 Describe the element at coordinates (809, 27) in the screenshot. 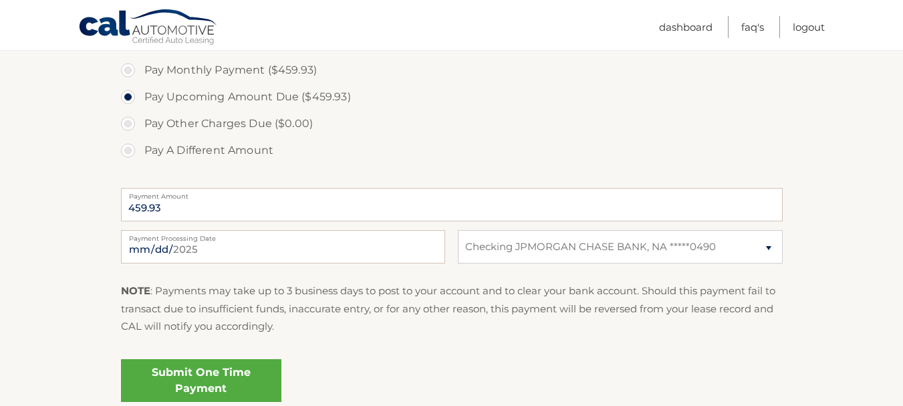

I see `a: Logout` at that location.